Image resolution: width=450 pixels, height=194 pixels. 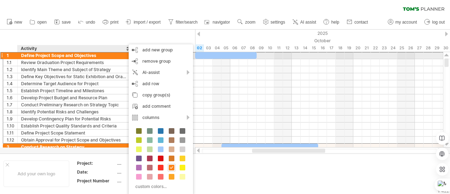 What do you see at coordinates (221, 22) in the screenshot?
I see `span: navigator` at bounding box center [221, 22].